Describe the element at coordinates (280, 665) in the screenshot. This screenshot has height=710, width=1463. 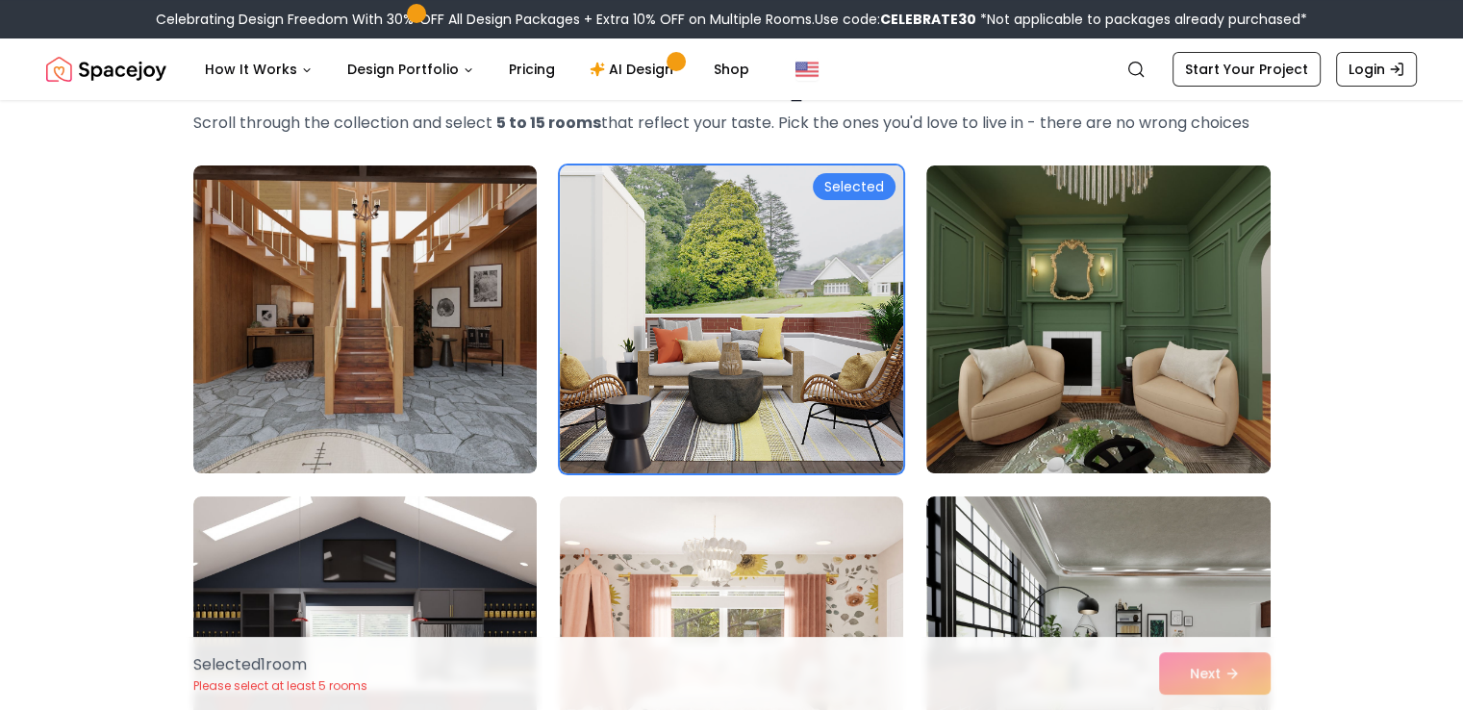
I see `p: Selected 1 room` at that location.